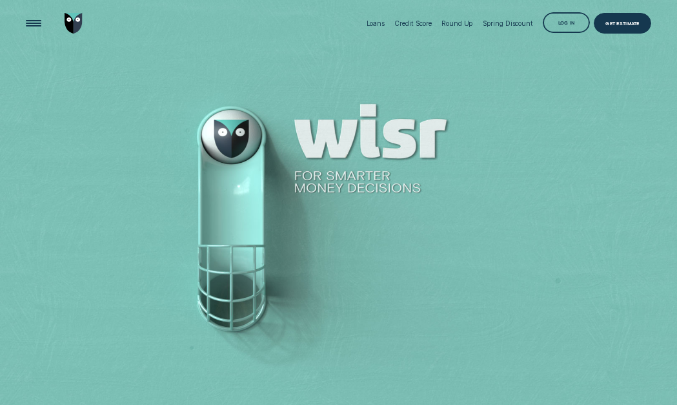  Describe the element at coordinates (34, 23) in the screenshot. I see `button: Open Menu` at that location.